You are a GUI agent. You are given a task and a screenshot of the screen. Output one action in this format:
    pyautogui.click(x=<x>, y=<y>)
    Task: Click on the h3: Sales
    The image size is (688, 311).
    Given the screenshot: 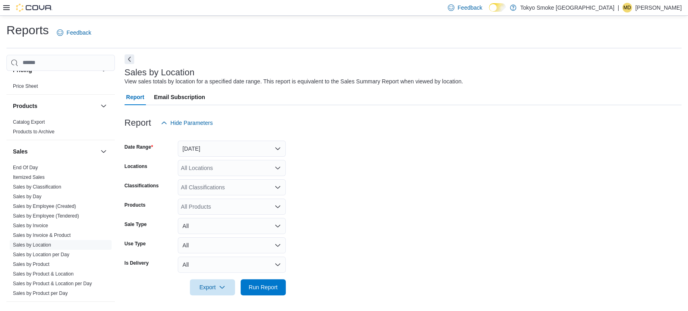 What is the action you would take?
    pyautogui.click(x=20, y=152)
    